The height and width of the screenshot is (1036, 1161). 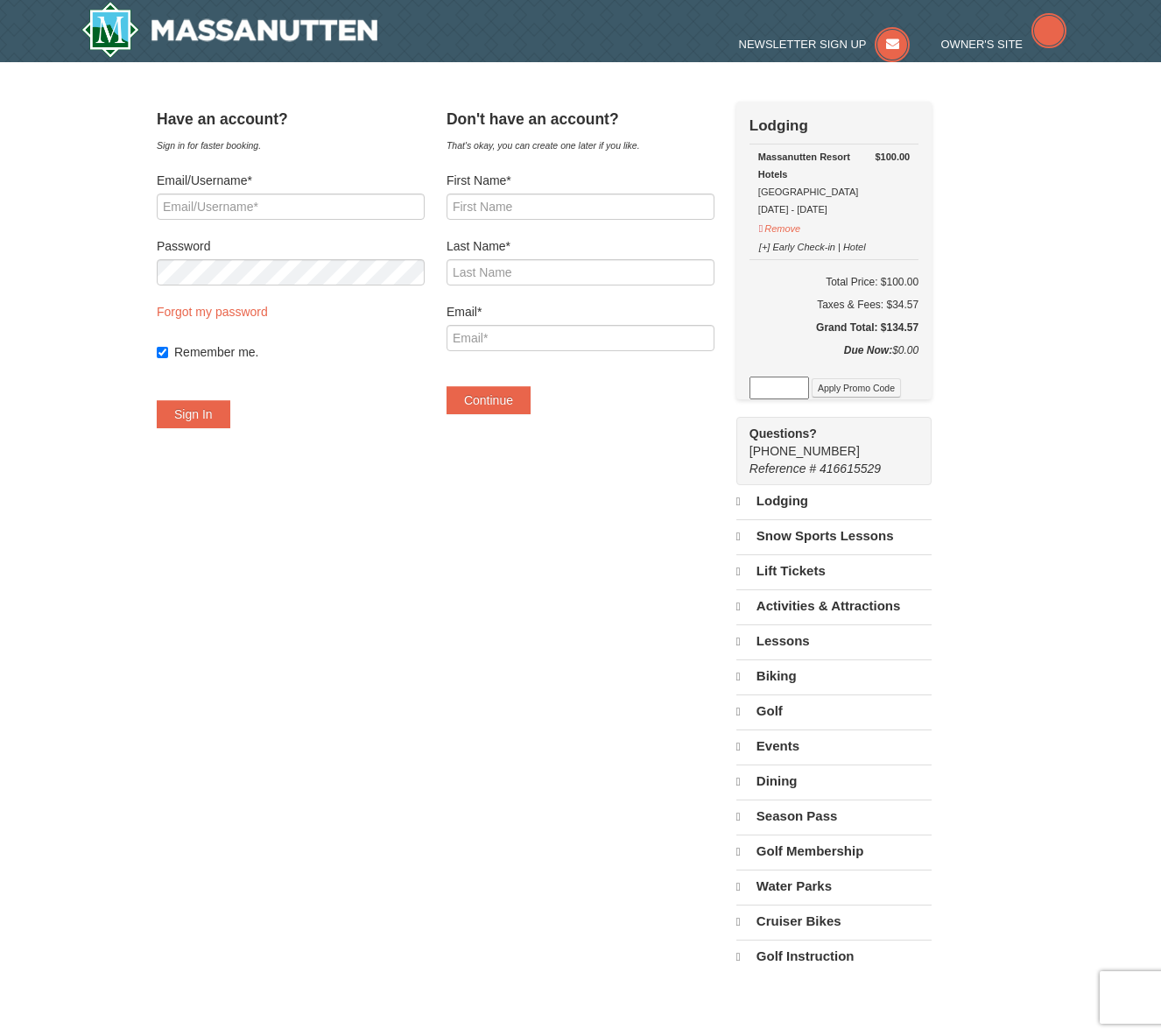 What do you see at coordinates (834, 571) in the screenshot?
I see `a: Lift Tickets` at bounding box center [834, 571].